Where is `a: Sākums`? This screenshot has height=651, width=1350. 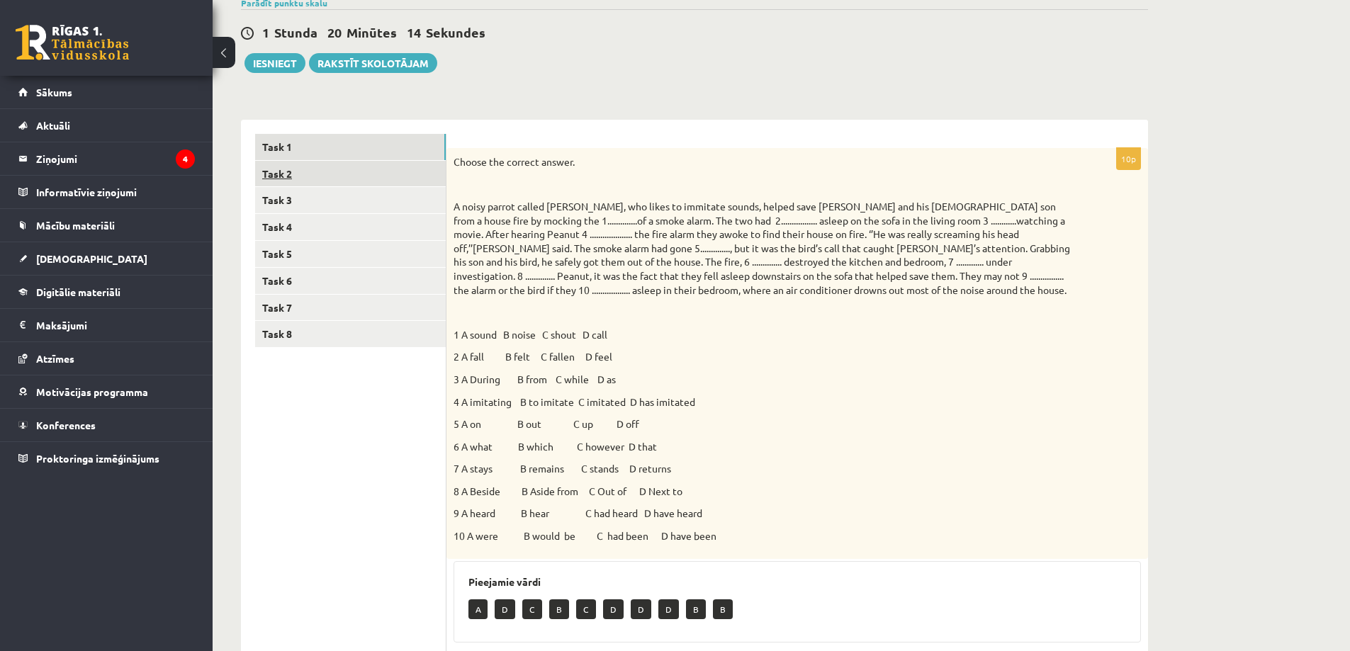 a: Sākums is located at coordinates (106, 92).